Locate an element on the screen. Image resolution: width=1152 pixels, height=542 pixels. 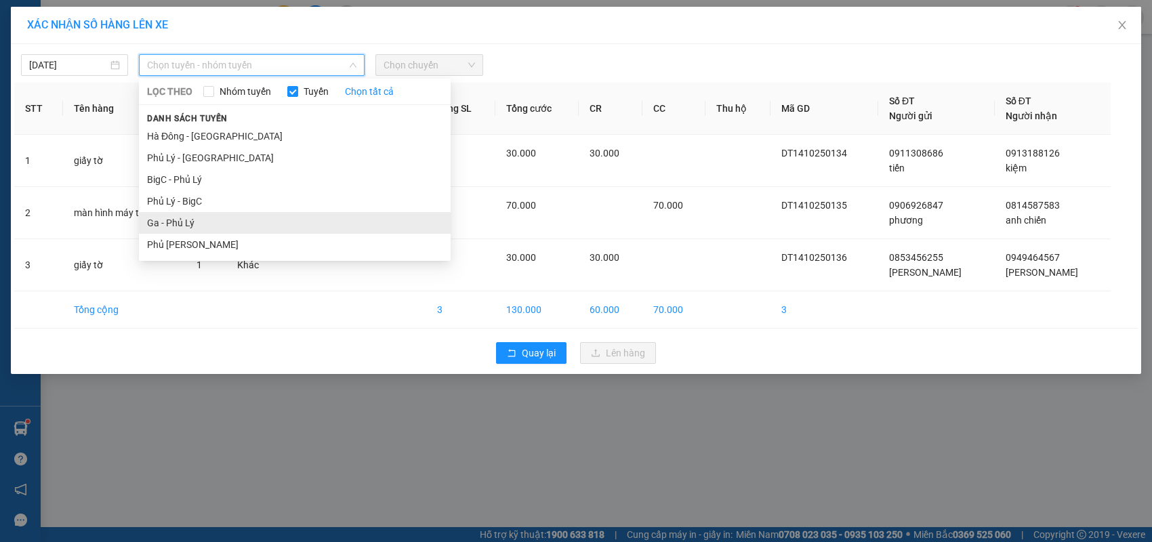
td: 2 is located at coordinates (39, 213).